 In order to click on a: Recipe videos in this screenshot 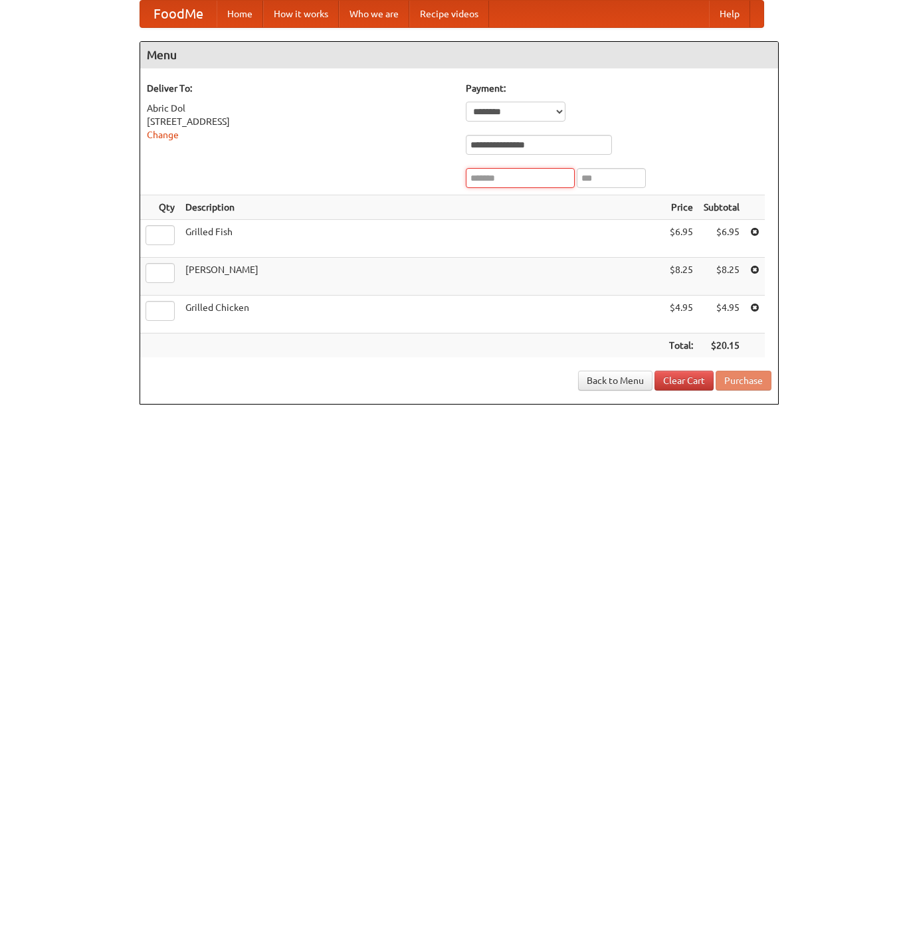, I will do `click(449, 14)`.